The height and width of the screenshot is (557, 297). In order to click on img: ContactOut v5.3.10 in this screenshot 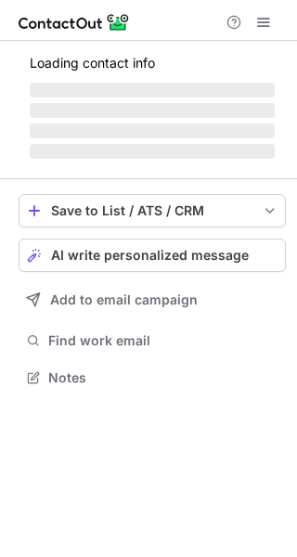, I will do `click(74, 22)`.